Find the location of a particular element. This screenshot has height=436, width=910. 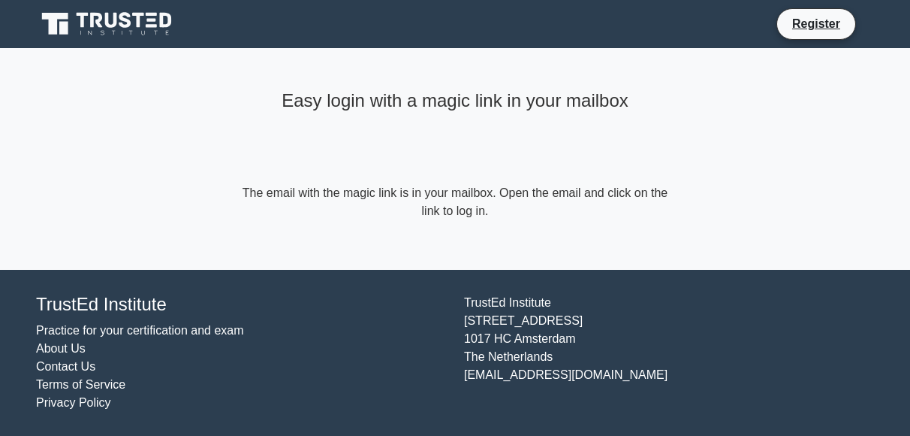

h4: TrustEd Institute is located at coordinates (241, 304).